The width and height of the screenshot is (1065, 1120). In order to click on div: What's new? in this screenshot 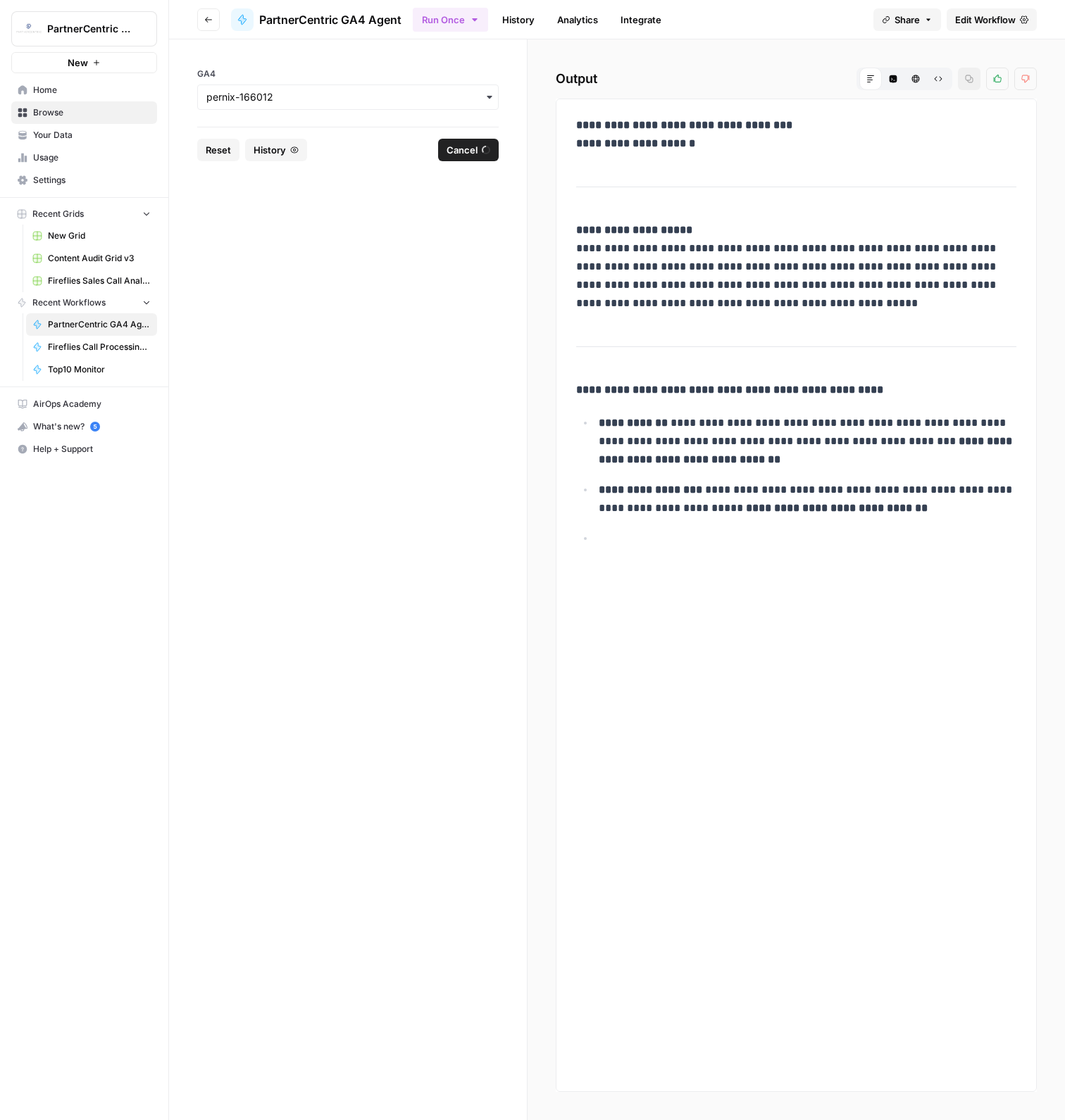, I will do `click(84, 427)`.